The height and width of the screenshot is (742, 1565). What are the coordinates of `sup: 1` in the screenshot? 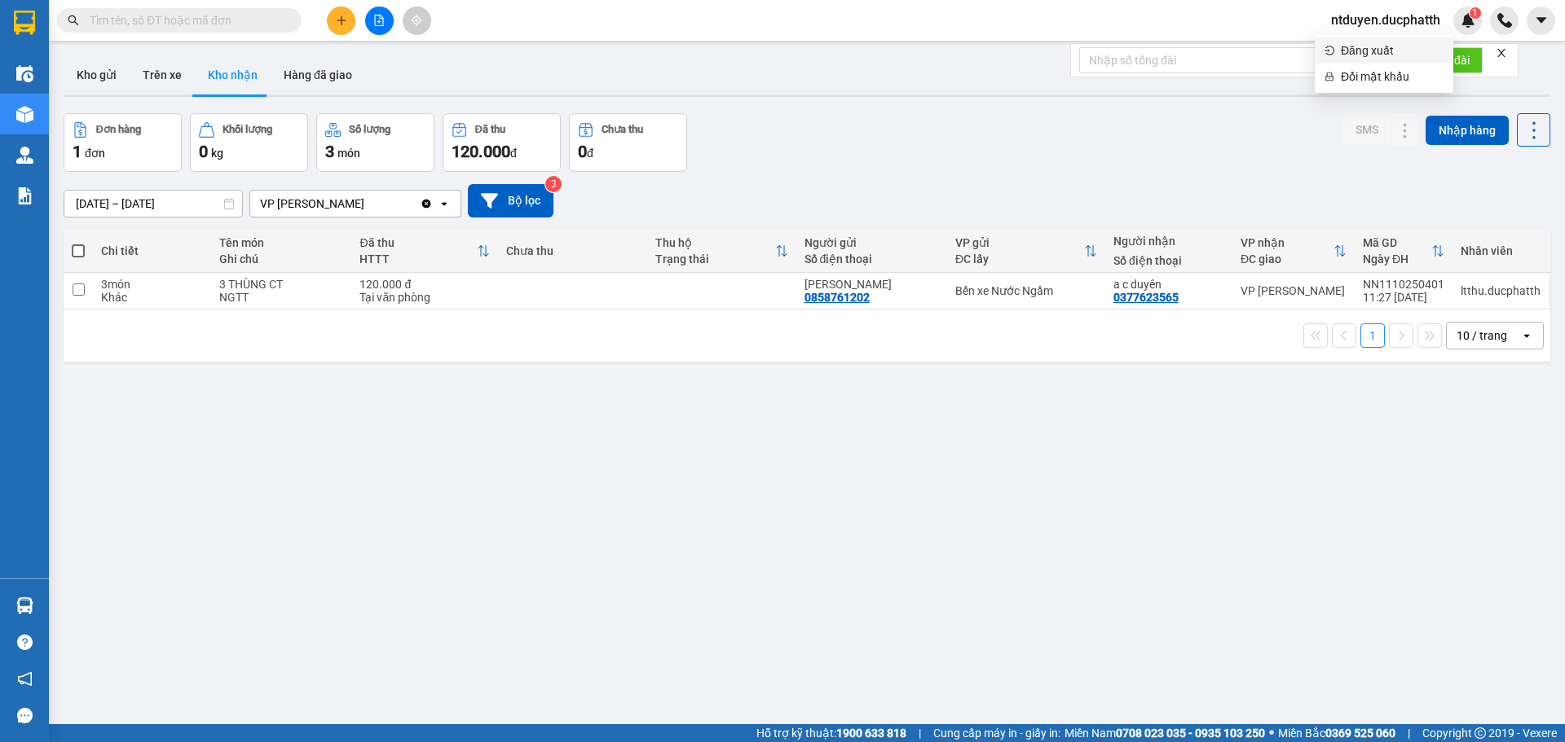 It's located at (1475, 13).